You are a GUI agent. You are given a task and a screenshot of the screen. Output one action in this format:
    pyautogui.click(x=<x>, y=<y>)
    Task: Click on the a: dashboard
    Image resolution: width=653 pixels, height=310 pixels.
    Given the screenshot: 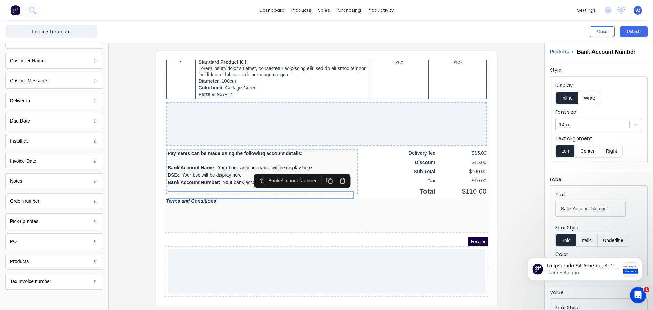 What is the action you would take?
    pyautogui.click(x=272, y=10)
    